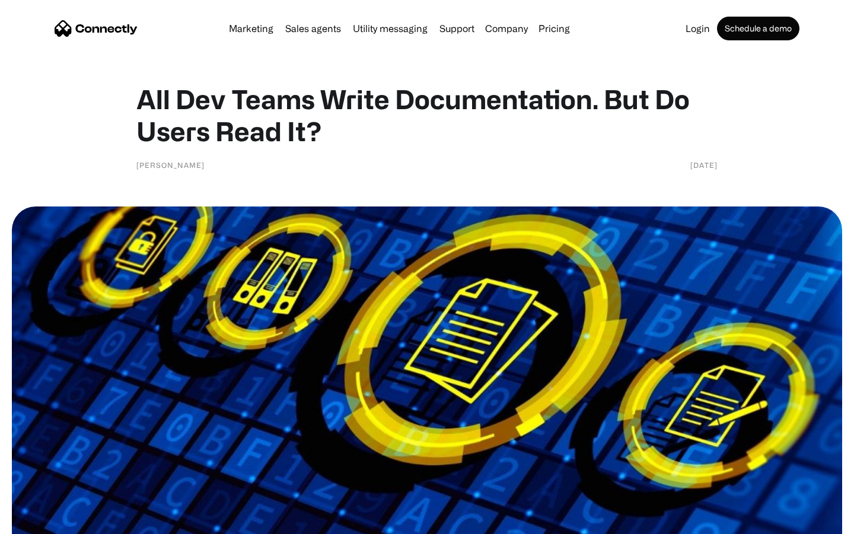 The width and height of the screenshot is (854, 534). I want to click on h1: All Dev Teams Write Documentation. But Do Users Read It?, so click(427, 115).